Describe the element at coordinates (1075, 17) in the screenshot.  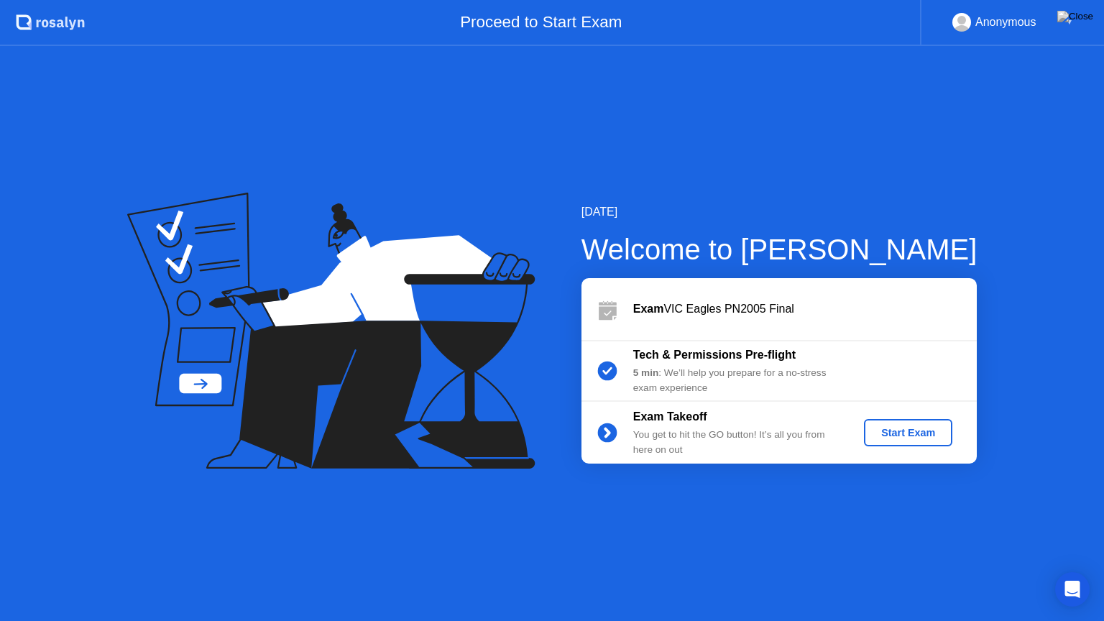
I see `img: Close` at that location.